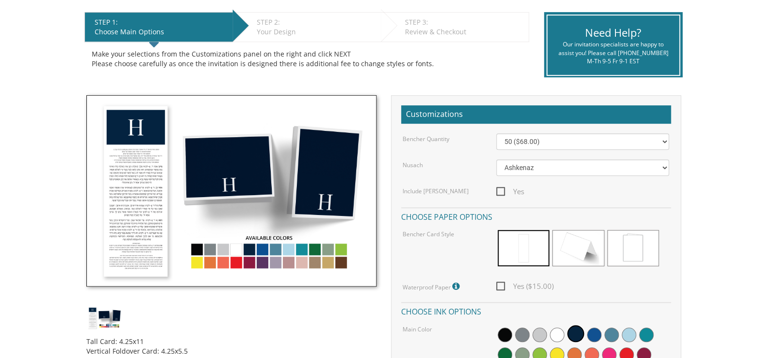  What do you see at coordinates (464, 32) in the screenshot?
I see `div: Review & Checkout` at bounding box center [464, 32].